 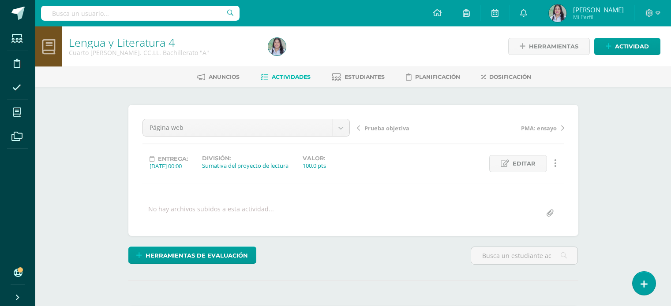 What do you see at coordinates (218, 77) in the screenshot?
I see `a: Anuncios` at bounding box center [218, 77].